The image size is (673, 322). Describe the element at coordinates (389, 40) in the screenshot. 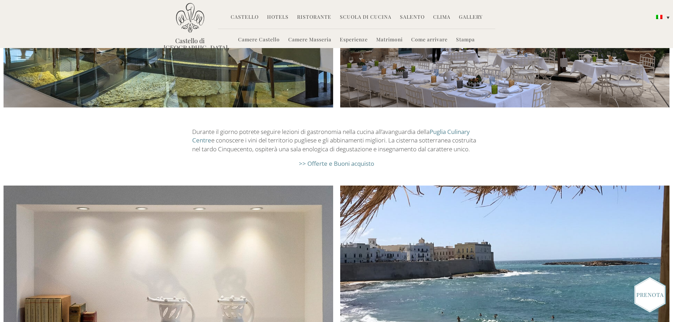

I see `a: Matrimoni` at that location.